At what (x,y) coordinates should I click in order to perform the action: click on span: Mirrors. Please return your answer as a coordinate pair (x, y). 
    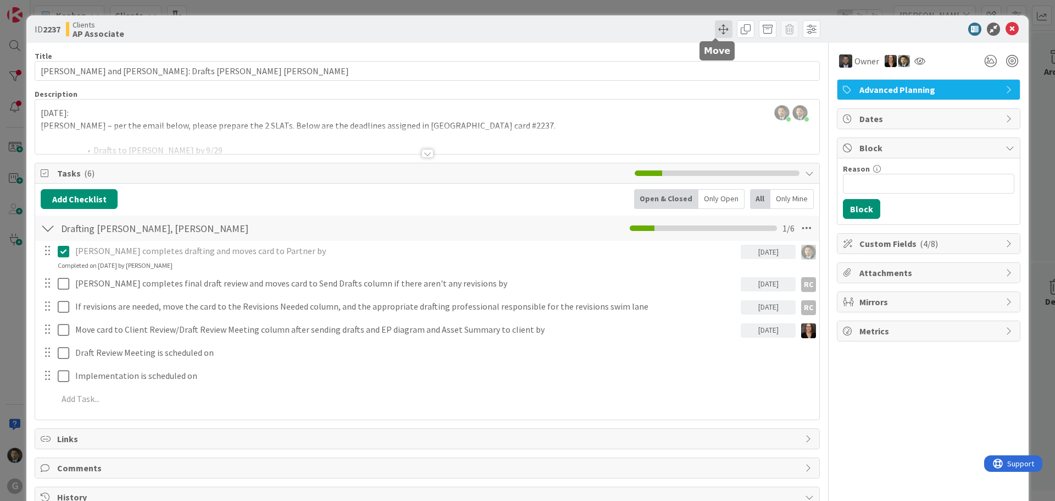
    Looking at the image, I should click on (930, 302).